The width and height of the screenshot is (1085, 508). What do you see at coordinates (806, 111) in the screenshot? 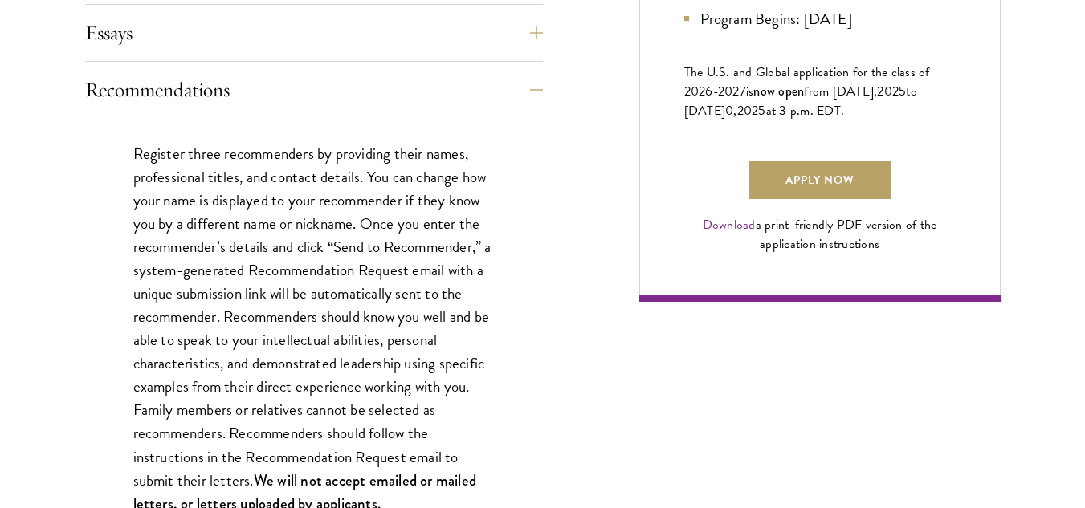
I see `span: at 3 p.m. EDT.` at bounding box center [806, 111].